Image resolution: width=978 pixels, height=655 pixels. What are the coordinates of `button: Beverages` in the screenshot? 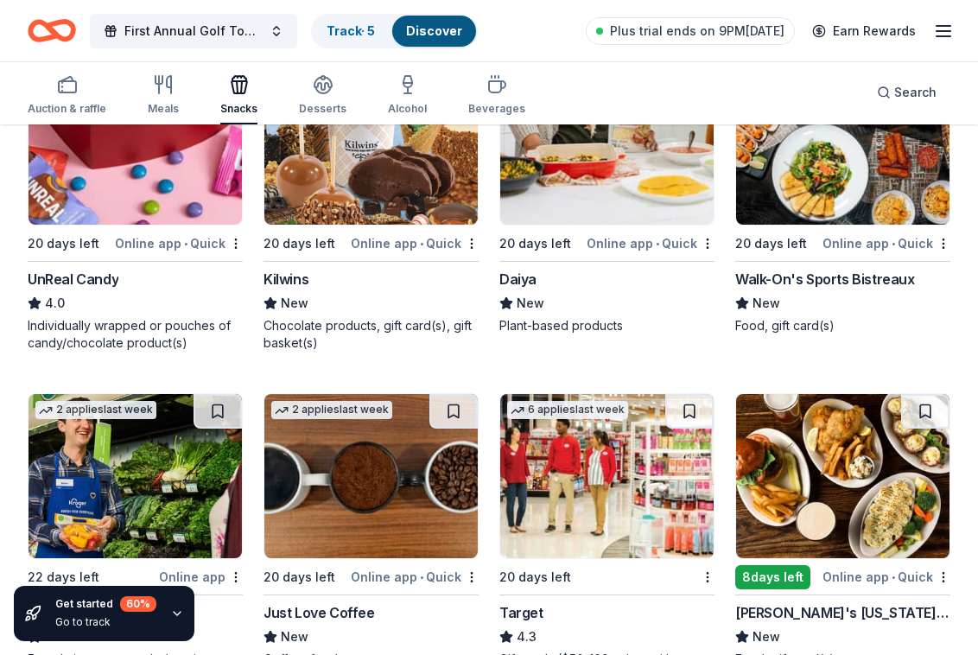 It's located at (497, 96).